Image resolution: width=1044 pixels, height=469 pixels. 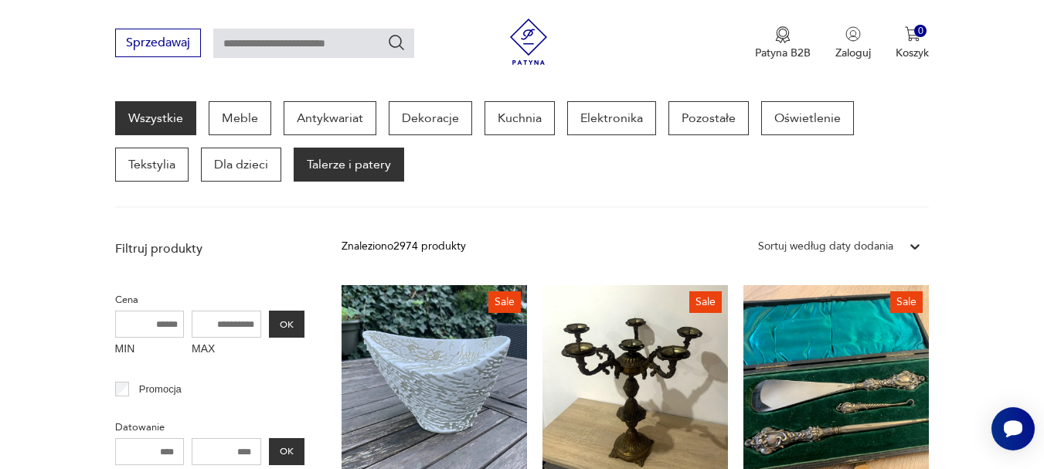 What do you see at coordinates (403, 246) in the screenshot?
I see `div: Znaleziono 2974 produkty` at bounding box center [403, 246].